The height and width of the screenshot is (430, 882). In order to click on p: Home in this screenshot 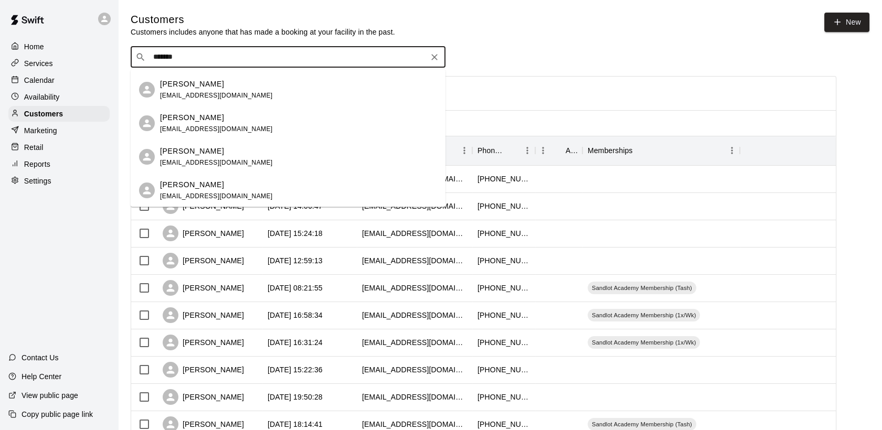, I will do `click(34, 47)`.